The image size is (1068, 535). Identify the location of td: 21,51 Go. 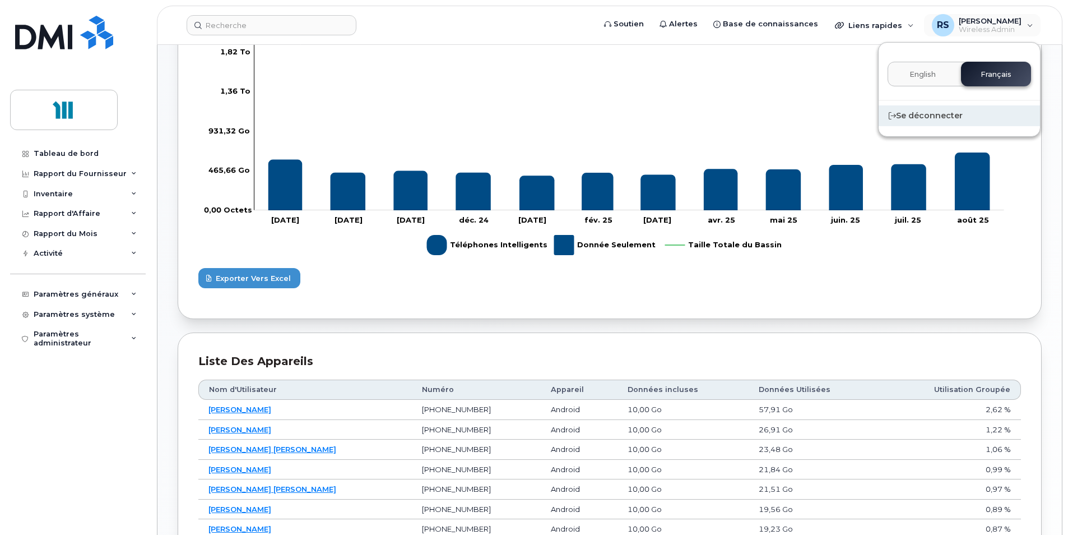
(815, 489).